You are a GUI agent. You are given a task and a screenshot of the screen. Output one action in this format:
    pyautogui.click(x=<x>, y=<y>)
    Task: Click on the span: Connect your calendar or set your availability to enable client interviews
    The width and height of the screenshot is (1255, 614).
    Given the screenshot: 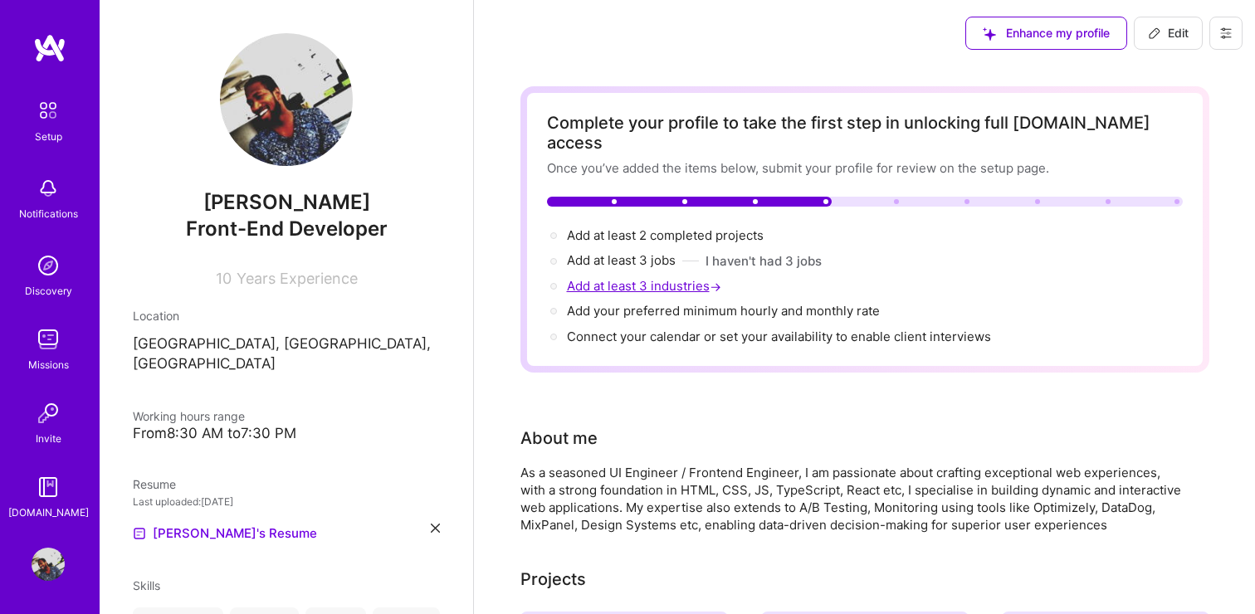 What is the action you would take?
    pyautogui.click(x=778, y=336)
    